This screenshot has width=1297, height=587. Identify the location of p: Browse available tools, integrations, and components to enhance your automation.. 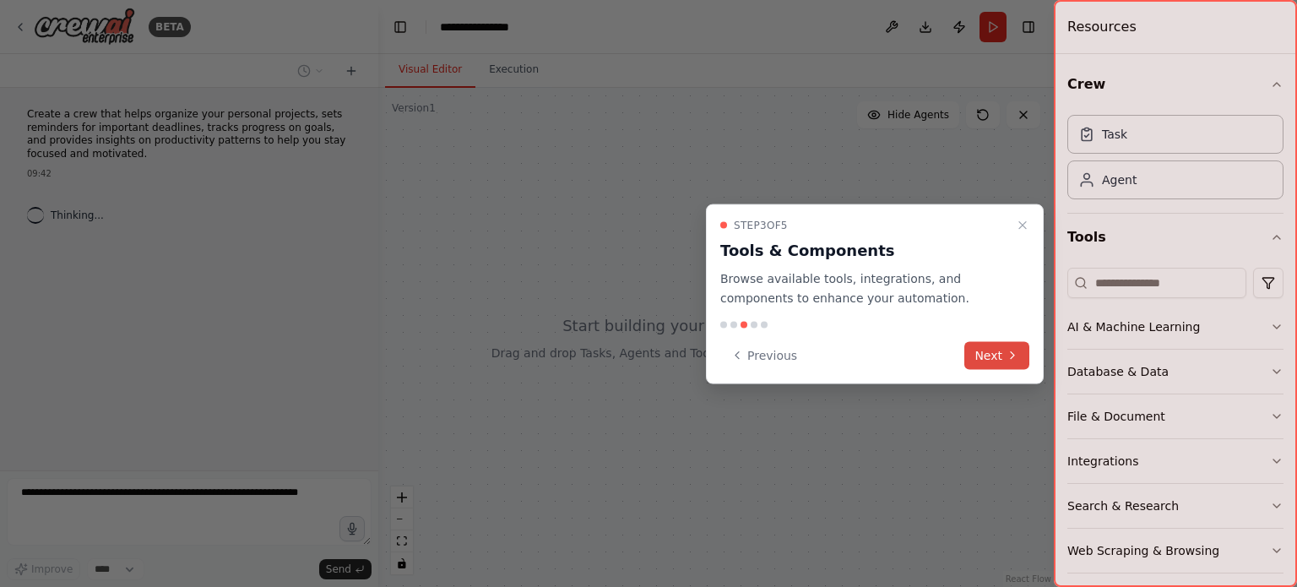
(865, 289).